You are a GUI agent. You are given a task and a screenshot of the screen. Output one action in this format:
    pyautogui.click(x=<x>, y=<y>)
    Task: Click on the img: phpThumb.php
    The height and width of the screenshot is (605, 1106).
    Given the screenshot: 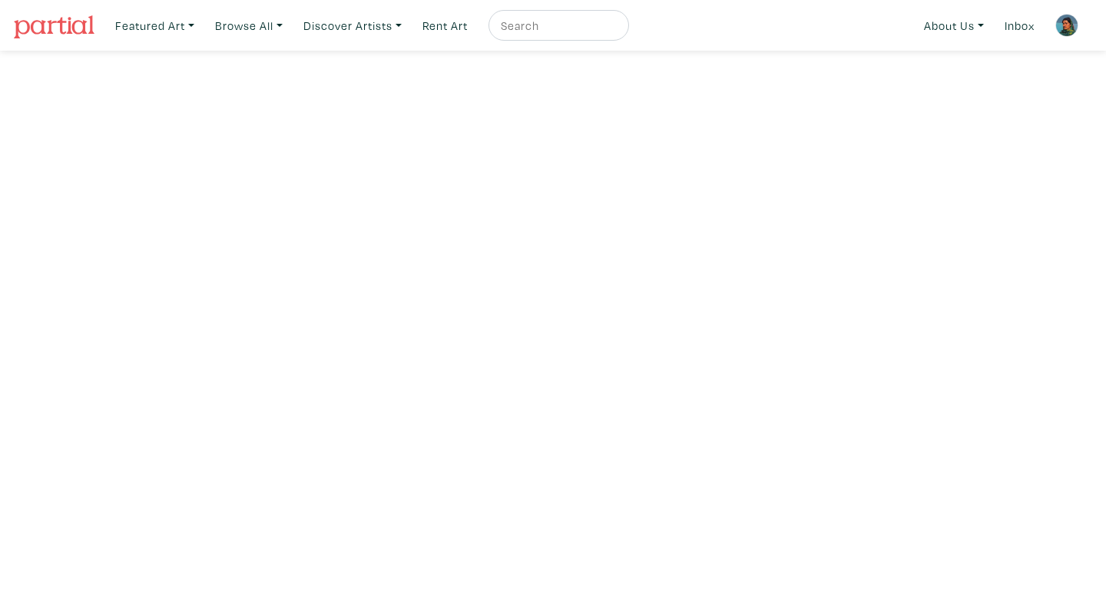 What is the action you would take?
    pyautogui.click(x=1067, y=25)
    